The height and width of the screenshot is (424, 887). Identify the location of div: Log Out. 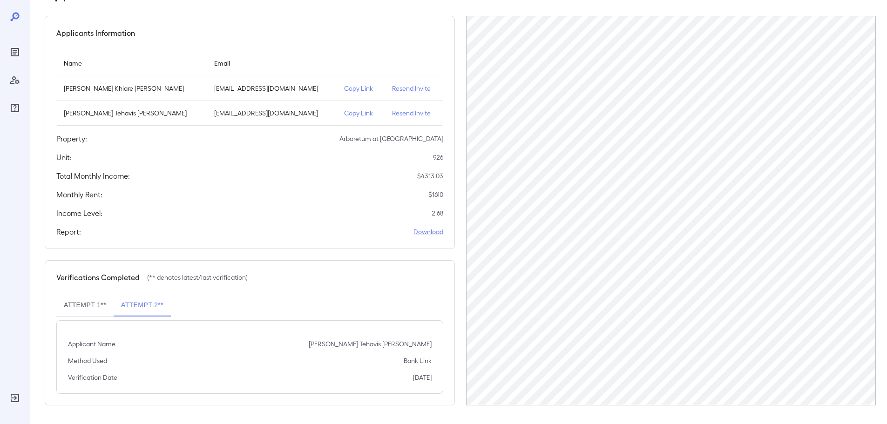
(15, 398).